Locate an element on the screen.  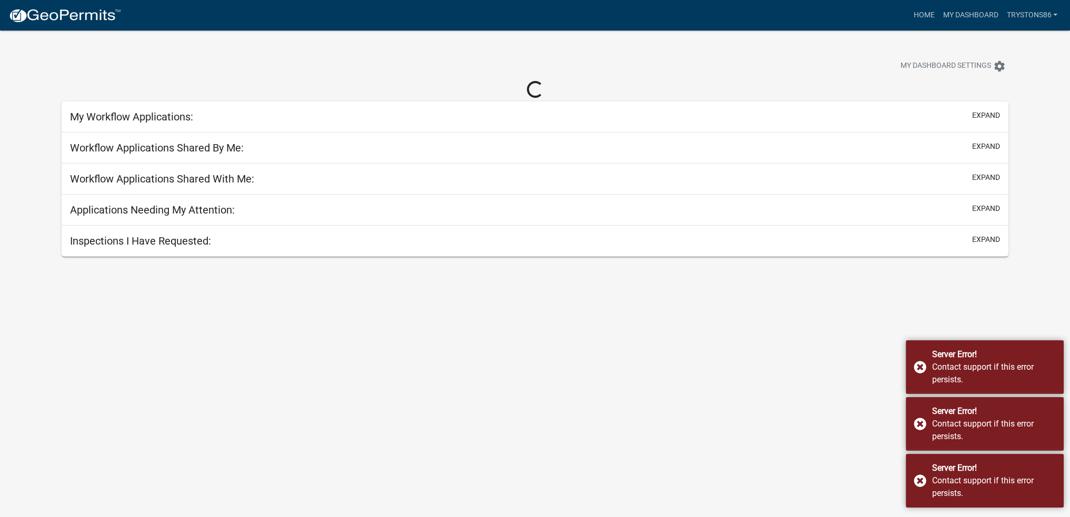
a: Home is located at coordinates (923, 15).